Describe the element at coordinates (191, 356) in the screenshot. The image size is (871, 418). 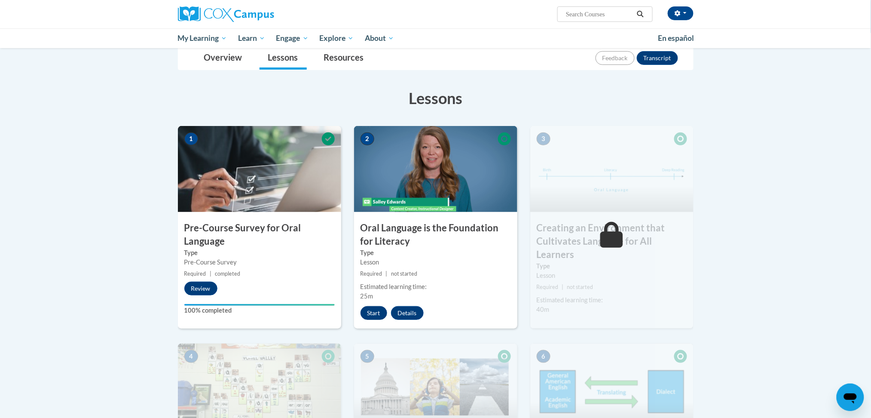
I see `span: 4` at that location.